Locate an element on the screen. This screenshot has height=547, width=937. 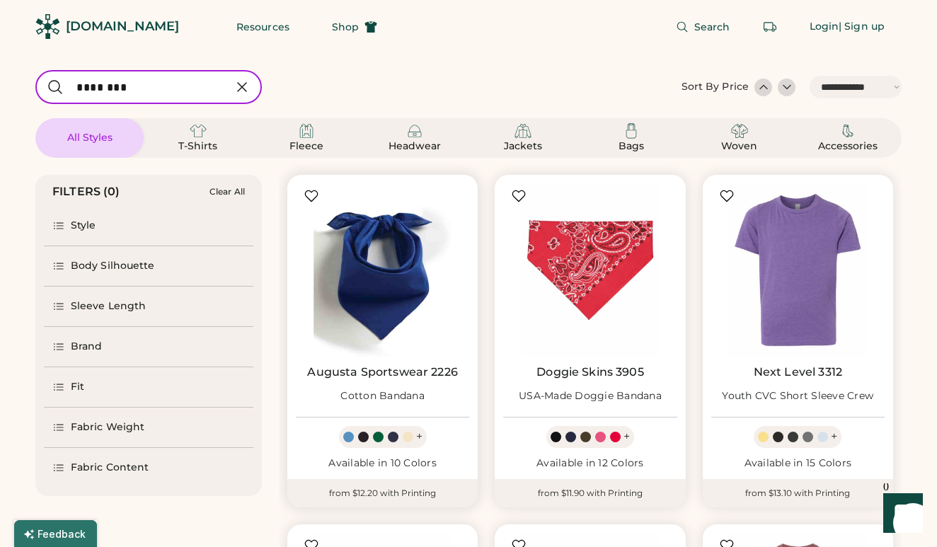
img: Next Level 3312 Youth CVC Short Sleeve Crew is located at coordinates (798, 270).